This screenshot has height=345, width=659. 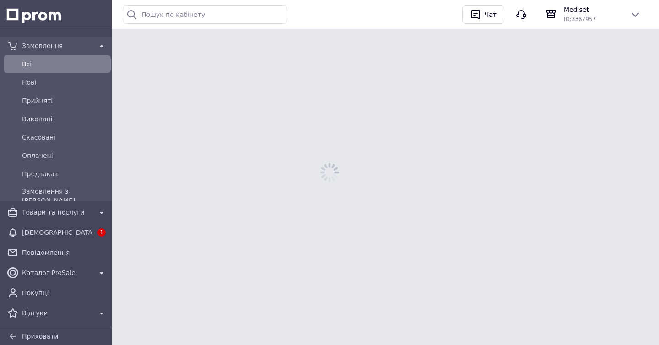 I want to click on span: Предзаказ, so click(x=65, y=174).